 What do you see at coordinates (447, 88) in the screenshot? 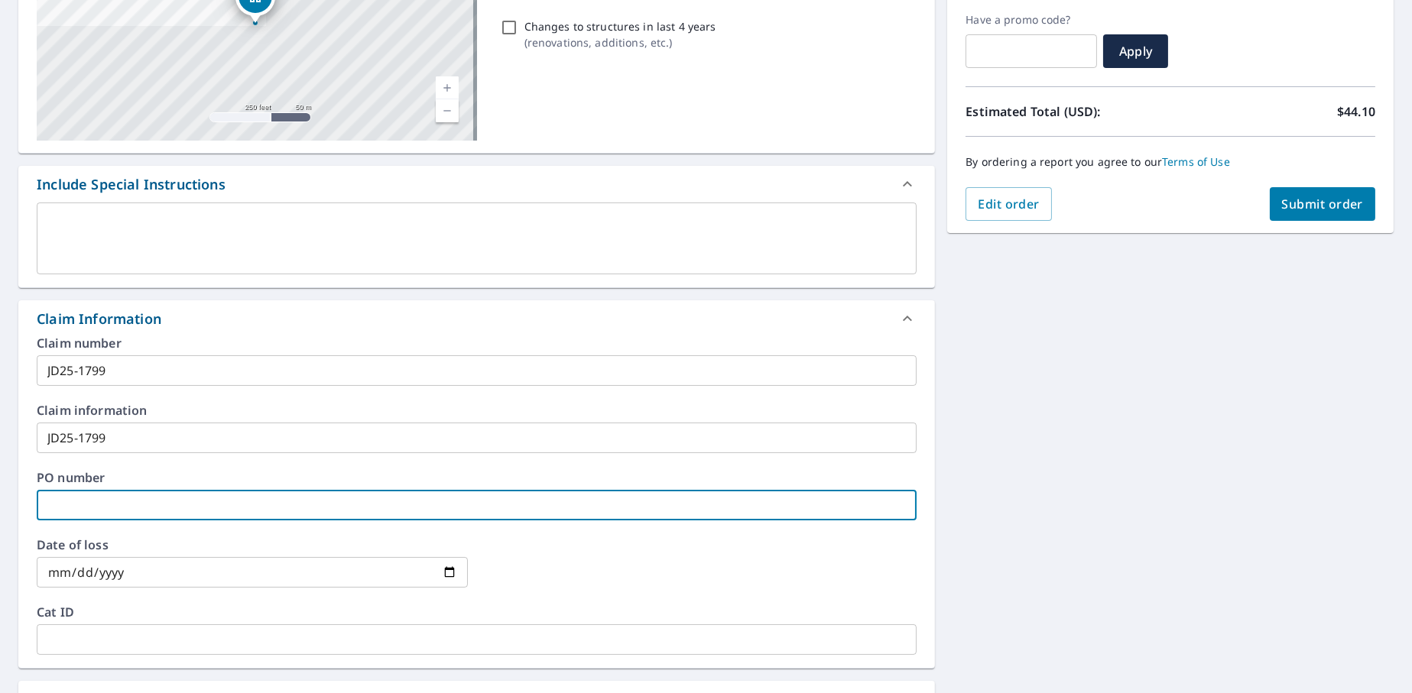
I see `a: Current Level 17, Zoom In` at bounding box center [447, 88].